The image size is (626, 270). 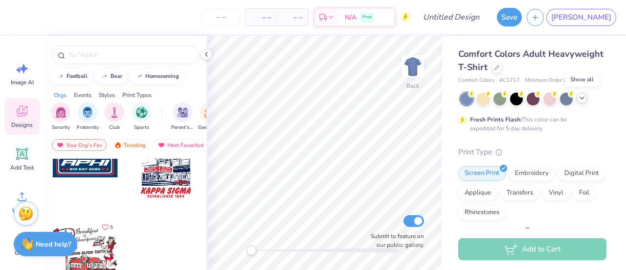 I want to click on div: Styles, so click(x=107, y=95).